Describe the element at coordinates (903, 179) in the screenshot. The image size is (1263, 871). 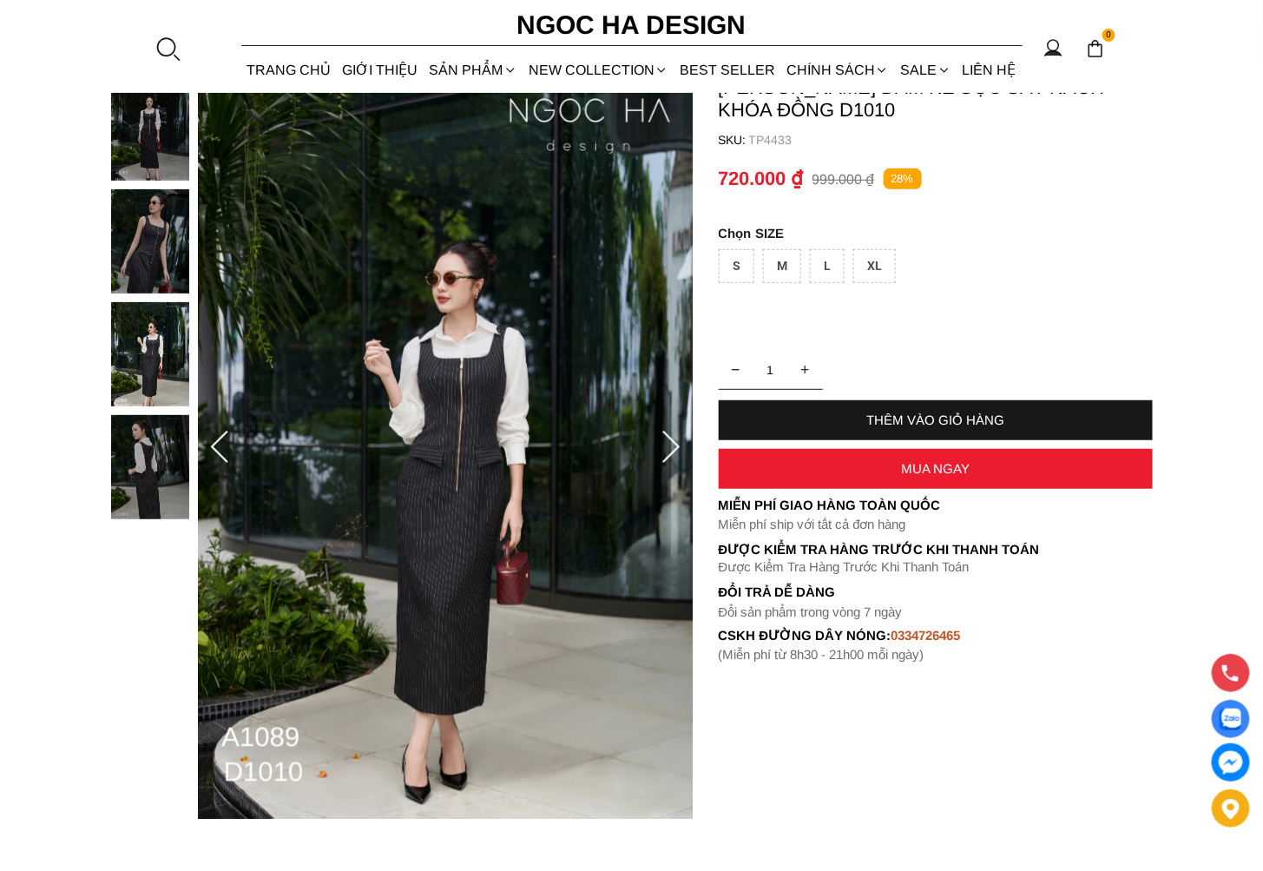
I see `p: 28%` at that location.